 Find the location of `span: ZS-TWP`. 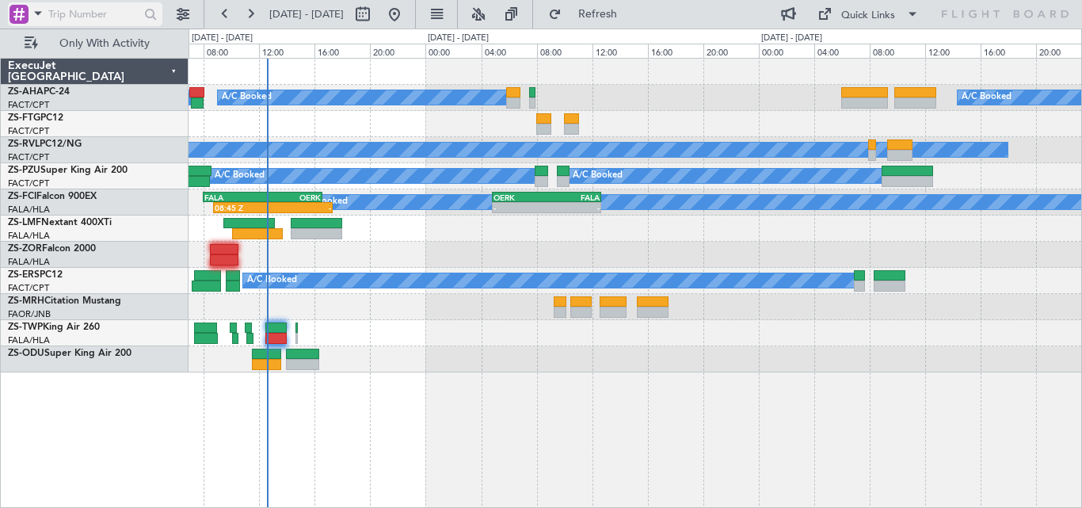

span: ZS-TWP is located at coordinates (25, 327).